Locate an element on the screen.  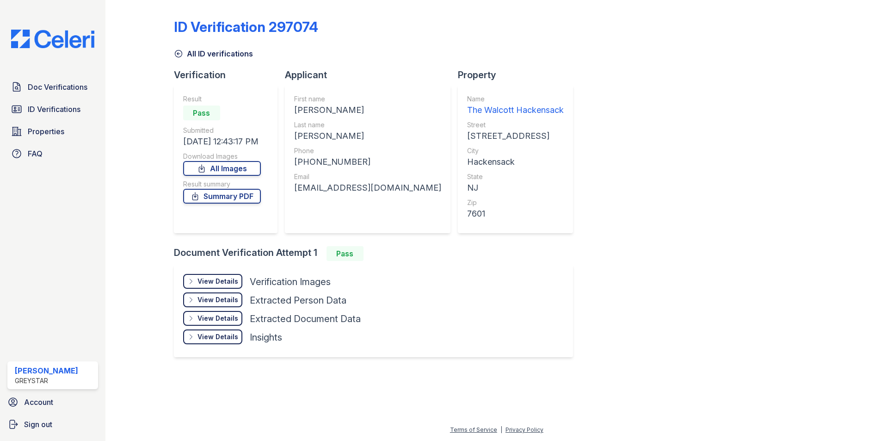
a: Name The Walcott Hackensack is located at coordinates (515, 105).